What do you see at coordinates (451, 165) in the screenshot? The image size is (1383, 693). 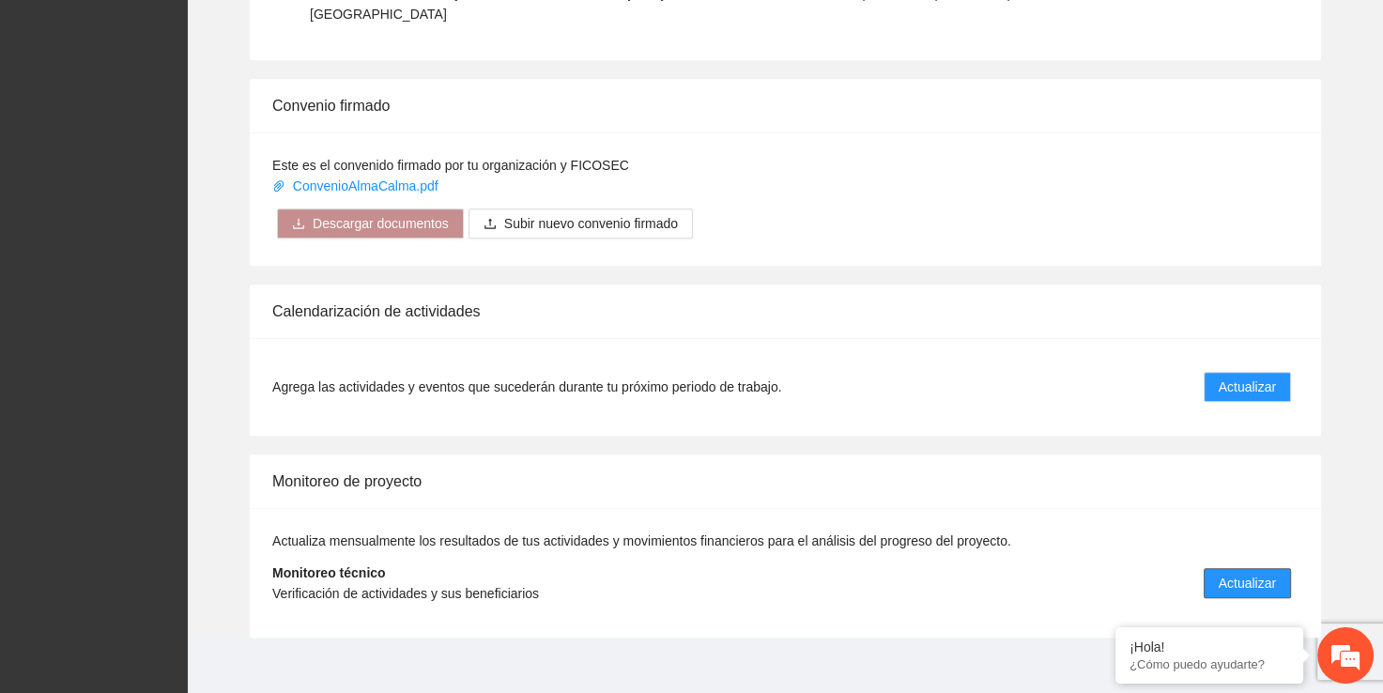 I see `span: Este es el convenido firmado por tu organización y FICOSEC` at bounding box center [451, 165].